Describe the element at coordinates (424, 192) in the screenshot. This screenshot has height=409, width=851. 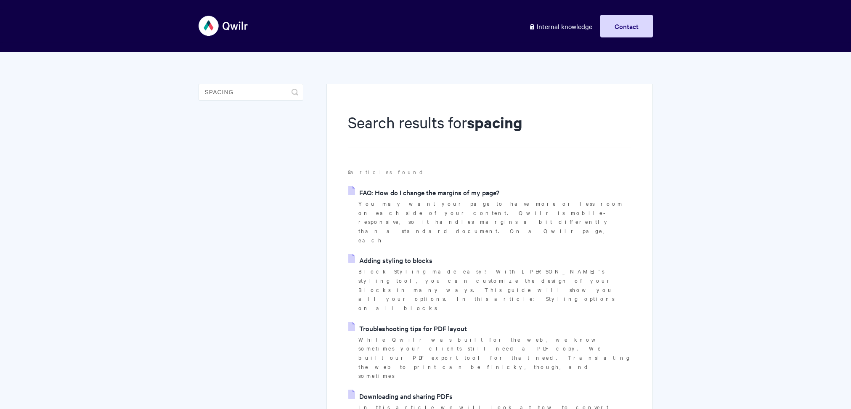
I see `a: FAQ: How do I change the margins of my page?` at that location.